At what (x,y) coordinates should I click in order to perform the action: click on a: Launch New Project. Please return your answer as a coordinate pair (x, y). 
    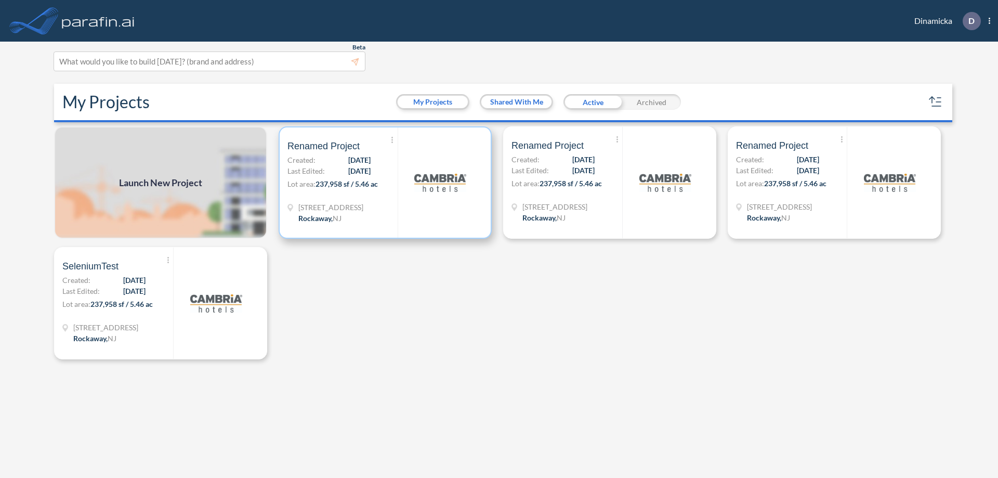
    Looking at the image, I should click on (161, 182).